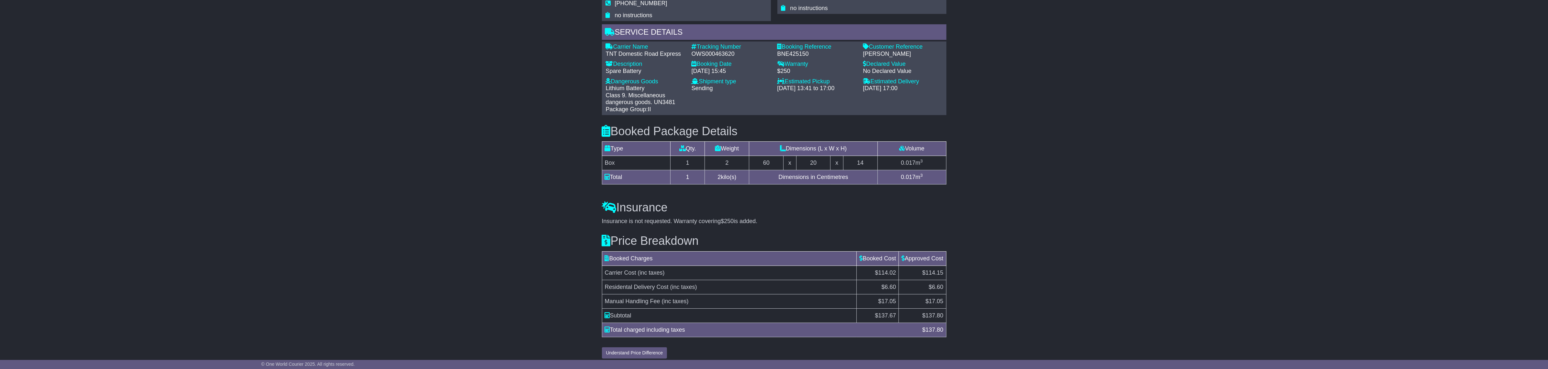 The width and height of the screenshot is (1548, 369). Describe the element at coordinates (727, 221) in the screenshot. I see `span: $250` at that location.